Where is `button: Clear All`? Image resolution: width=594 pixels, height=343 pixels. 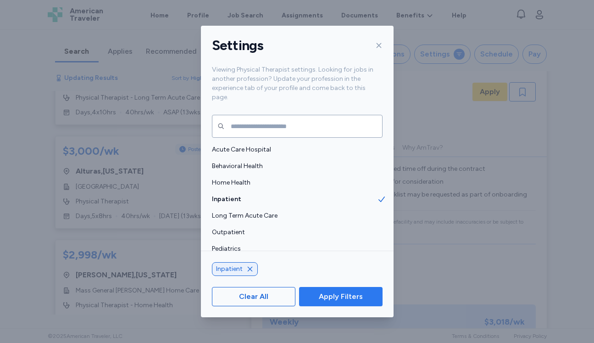
button: Clear All is located at coordinates (254, 296).